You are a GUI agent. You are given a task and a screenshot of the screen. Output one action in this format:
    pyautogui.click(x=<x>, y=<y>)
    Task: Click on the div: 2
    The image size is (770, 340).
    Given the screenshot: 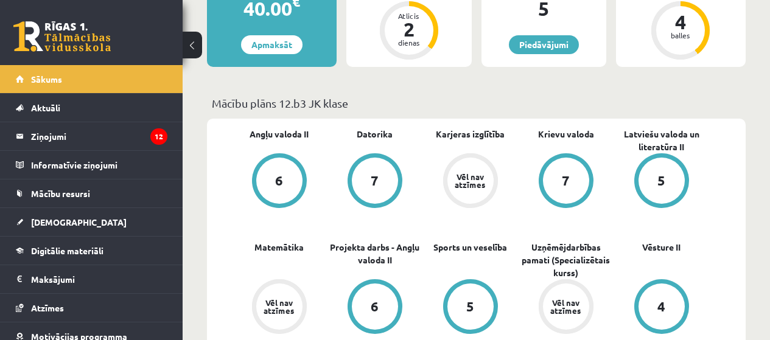 What is the action you would take?
    pyautogui.click(x=409, y=29)
    